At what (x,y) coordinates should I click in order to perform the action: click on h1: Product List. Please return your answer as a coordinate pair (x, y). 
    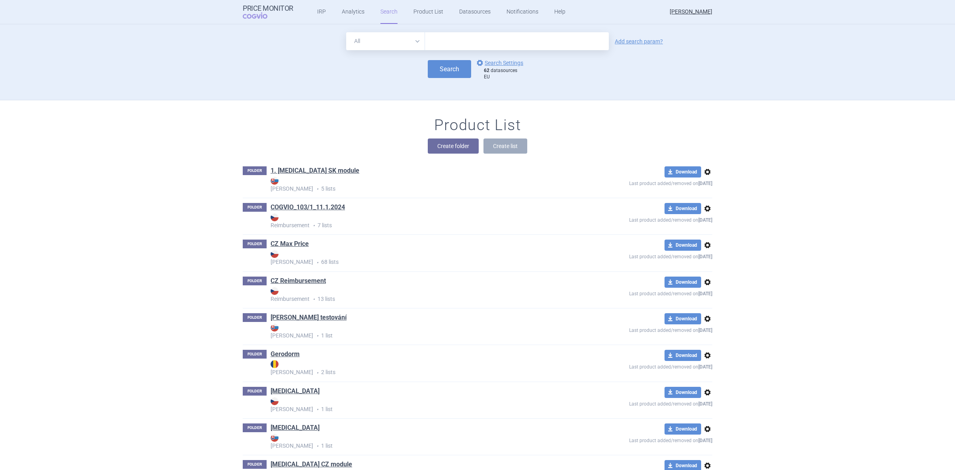
    Looking at the image, I should click on (478, 125).